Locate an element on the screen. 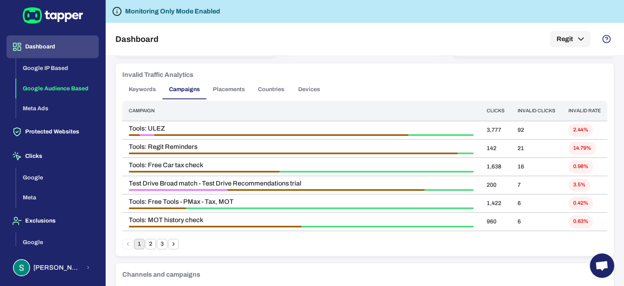  a: Meta Ads is located at coordinates (57, 108).